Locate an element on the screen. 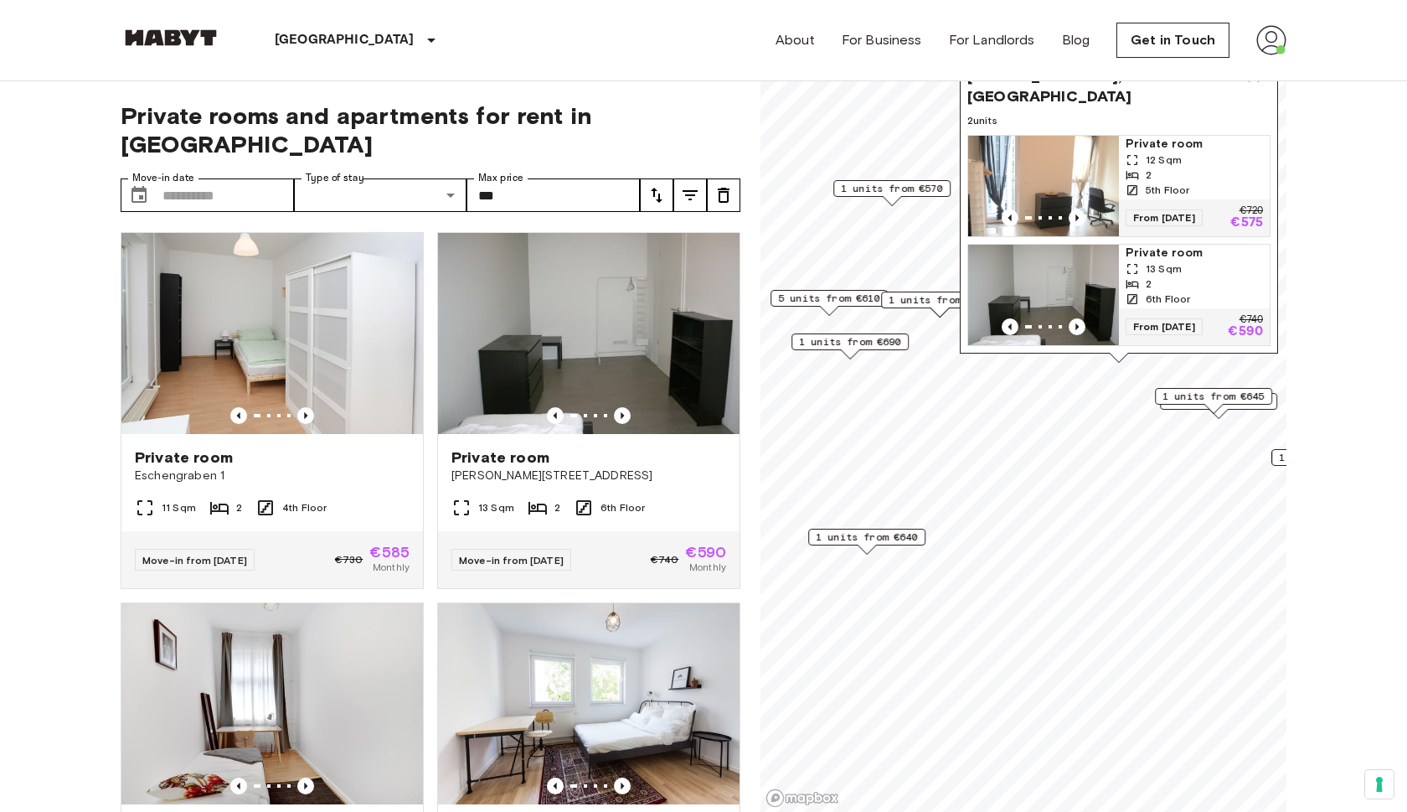 This screenshot has height=812, width=1407. span: 5th Floor is located at coordinates (1168, 190).